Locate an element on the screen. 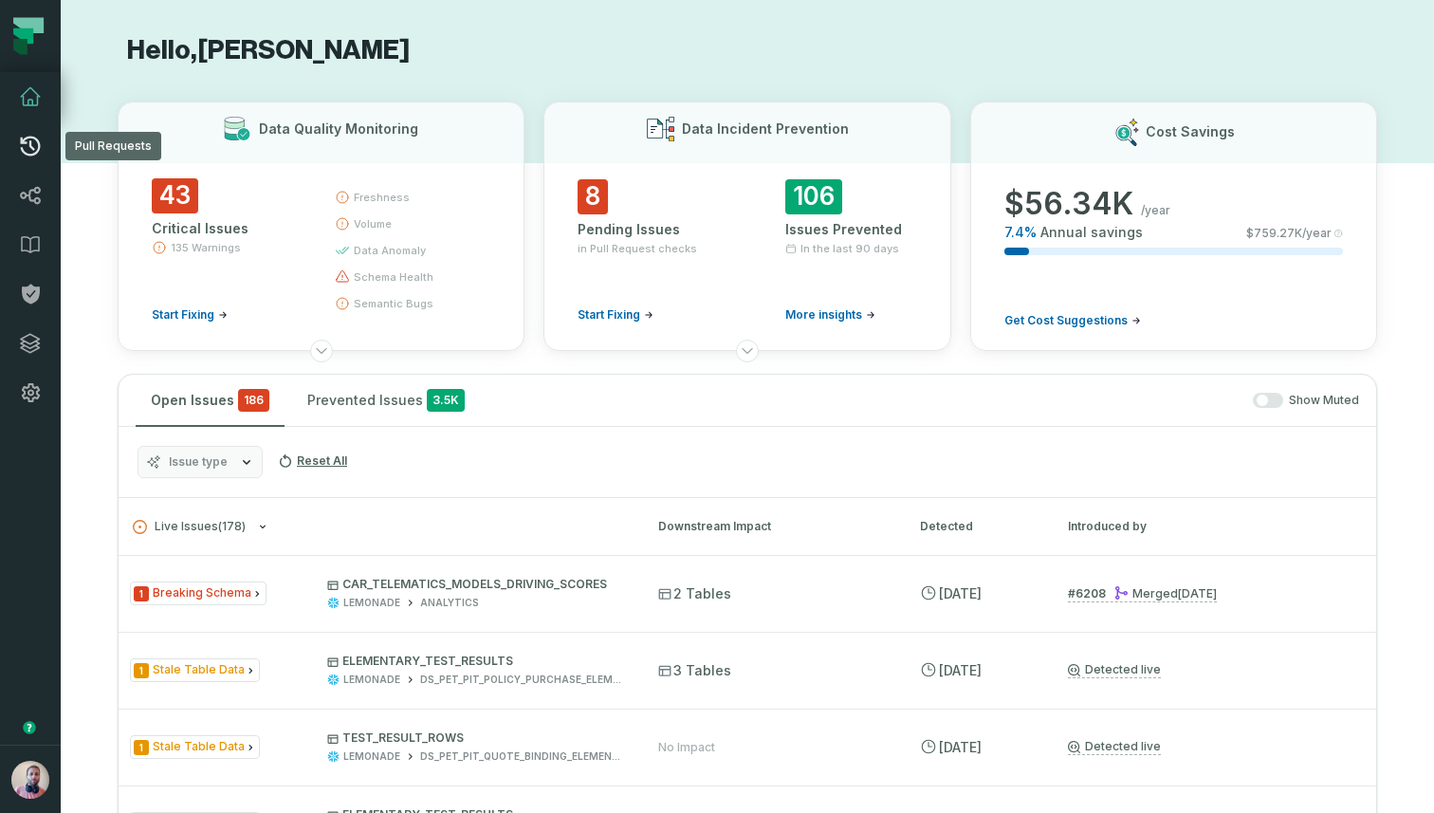  span: in Pull Request checks is located at coordinates (637, 248).